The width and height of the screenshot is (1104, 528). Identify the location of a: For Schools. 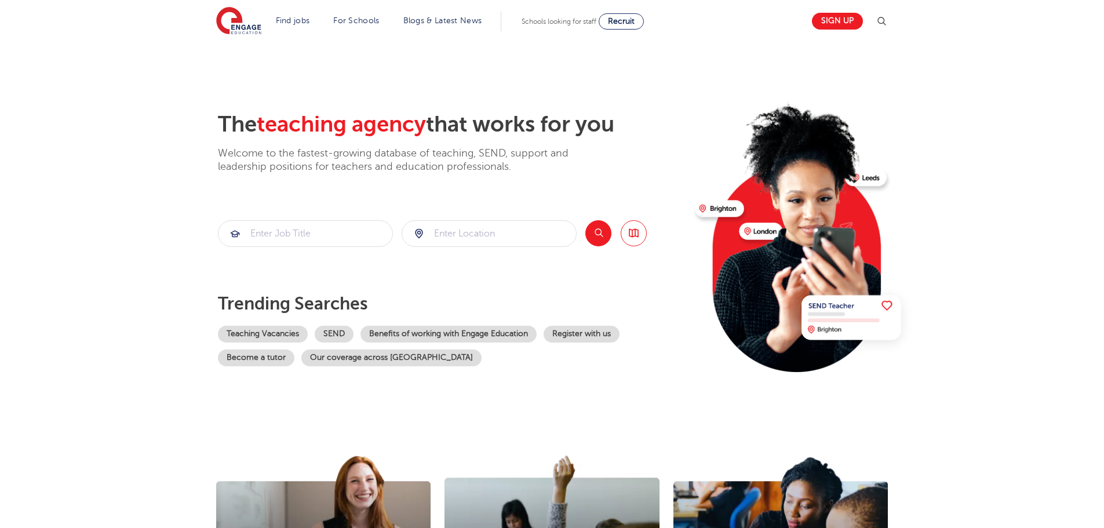
(356, 20).